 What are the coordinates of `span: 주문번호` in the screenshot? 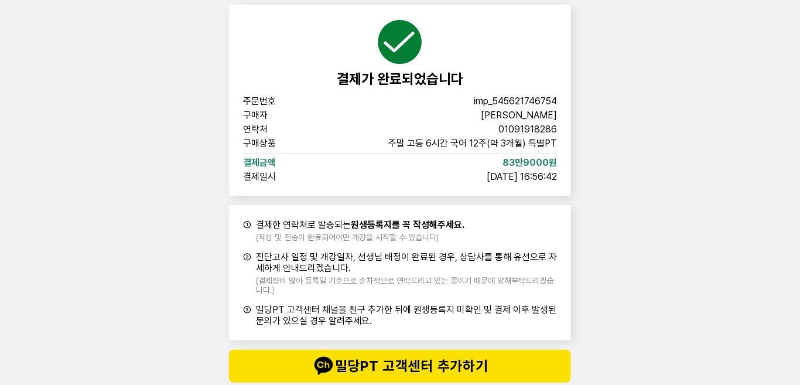 It's located at (280, 101).